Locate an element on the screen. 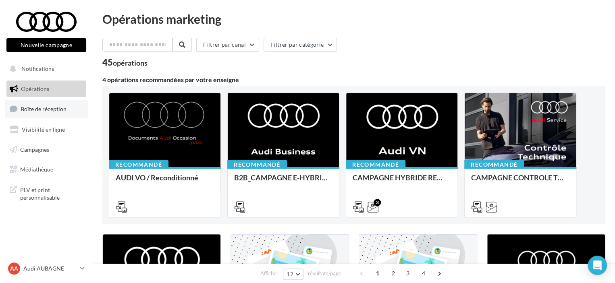  span: Boîte de réception is located at coordinates (44, 109).